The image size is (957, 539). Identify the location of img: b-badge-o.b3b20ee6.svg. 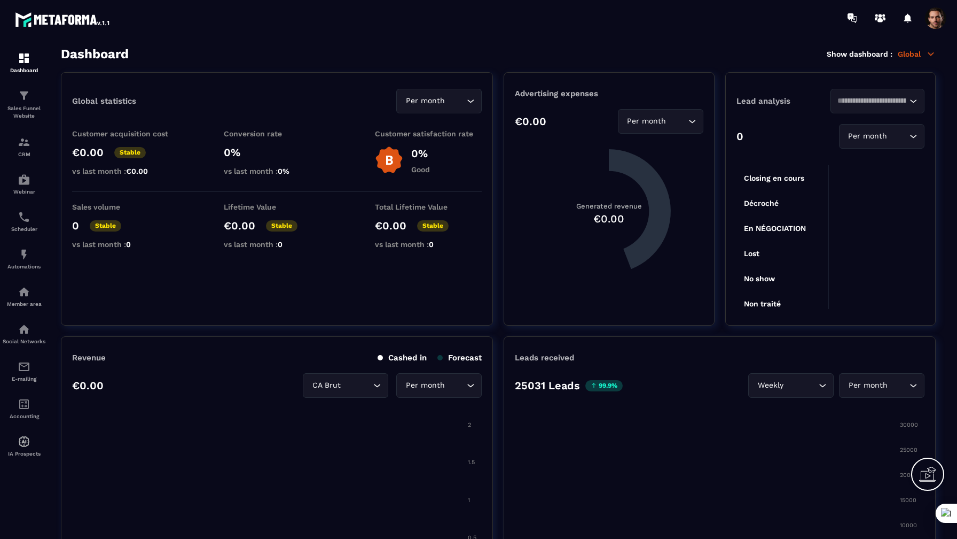
(389, 160).